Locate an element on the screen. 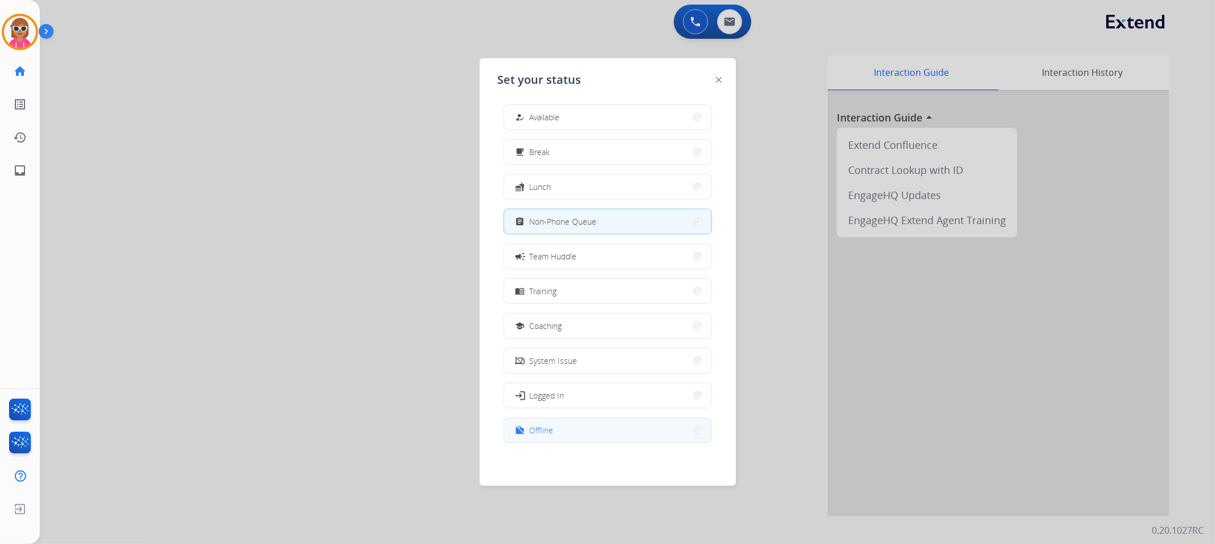 This screenshot has width=1215, height=544. mat-icon: list_alt is located at coordinates (20, 104).